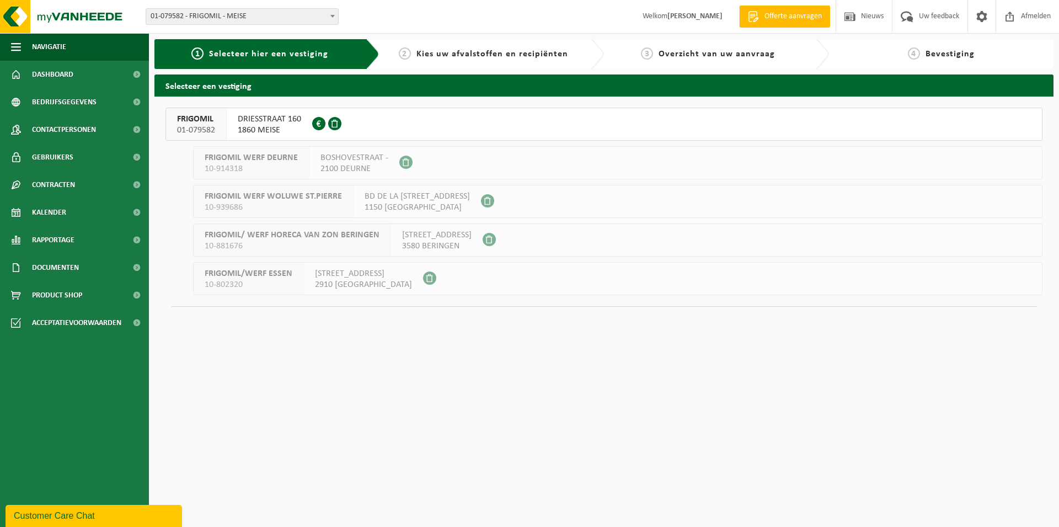 This screenshot has width=1059, height=527. What do you see at coordinates (269, 119) in the screenshot?
I see `span: DRIESSTRAAT 160` at bounding box center [269, 119].